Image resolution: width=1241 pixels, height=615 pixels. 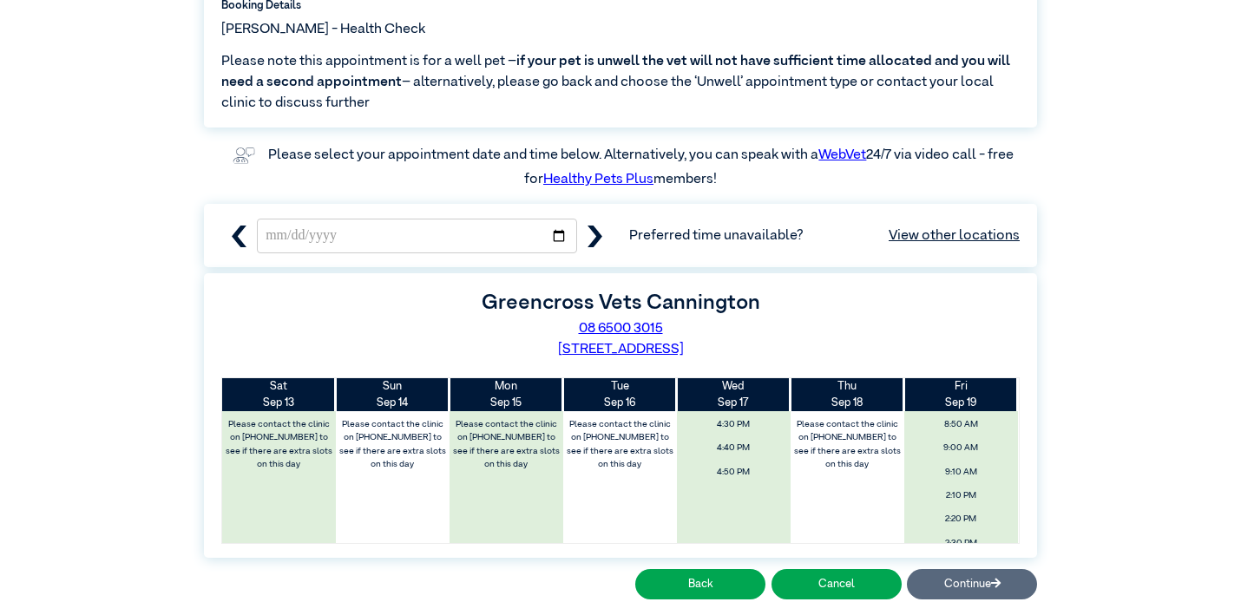 I want to click on span: 4:50 PM, so click(x=734, y=472).